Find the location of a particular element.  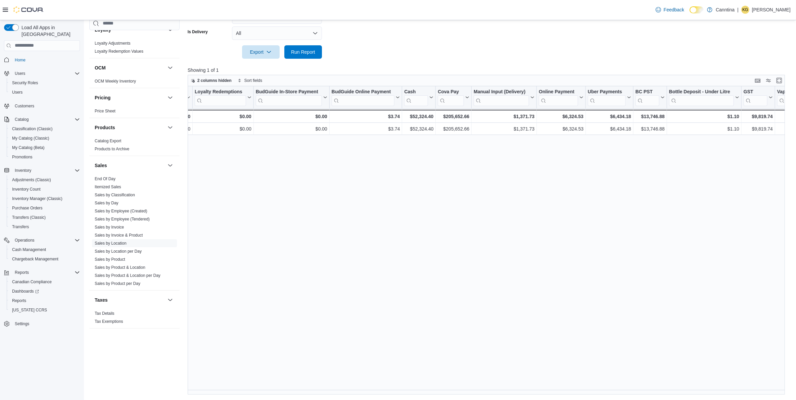

div: $6,434.18 is located at coordinates (610, 117).